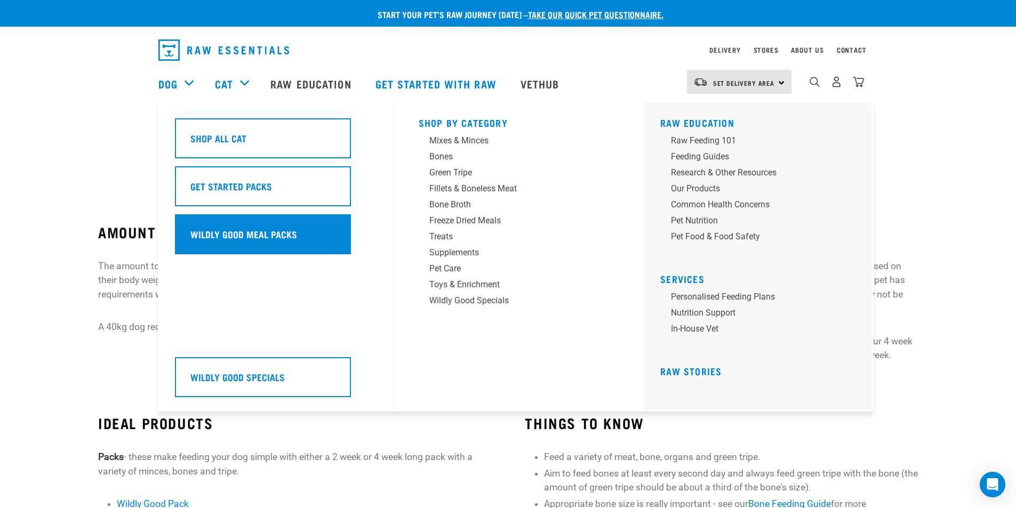 The height and width of the screenshot is (508, 1016). What do you see at coordinates (814, 82) in the screenshot?
I see `img: home-icon-1@2x.png` at bounding box center [814, 82].